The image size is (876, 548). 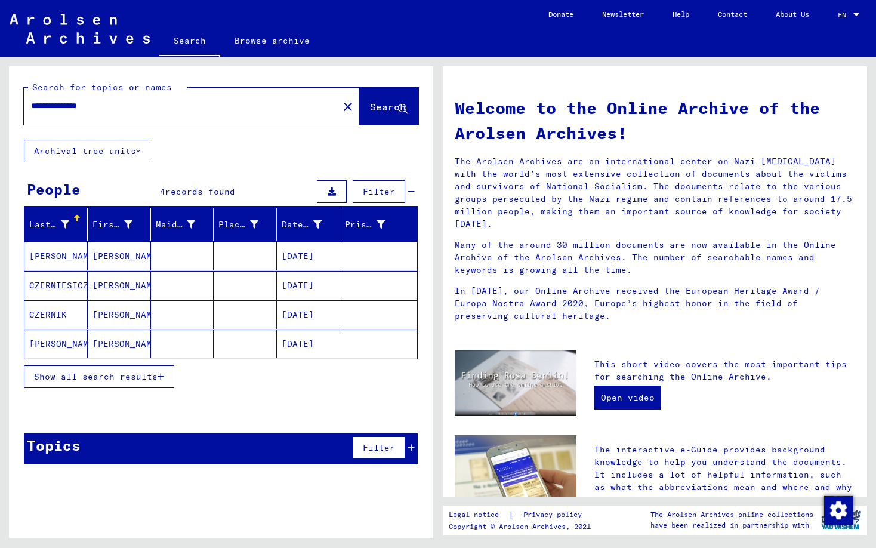 What do you see at coordinates (245, 224) in the screenshot?
I see `mat-header-cell: Place of Birth` at bounding box center [245, 224].